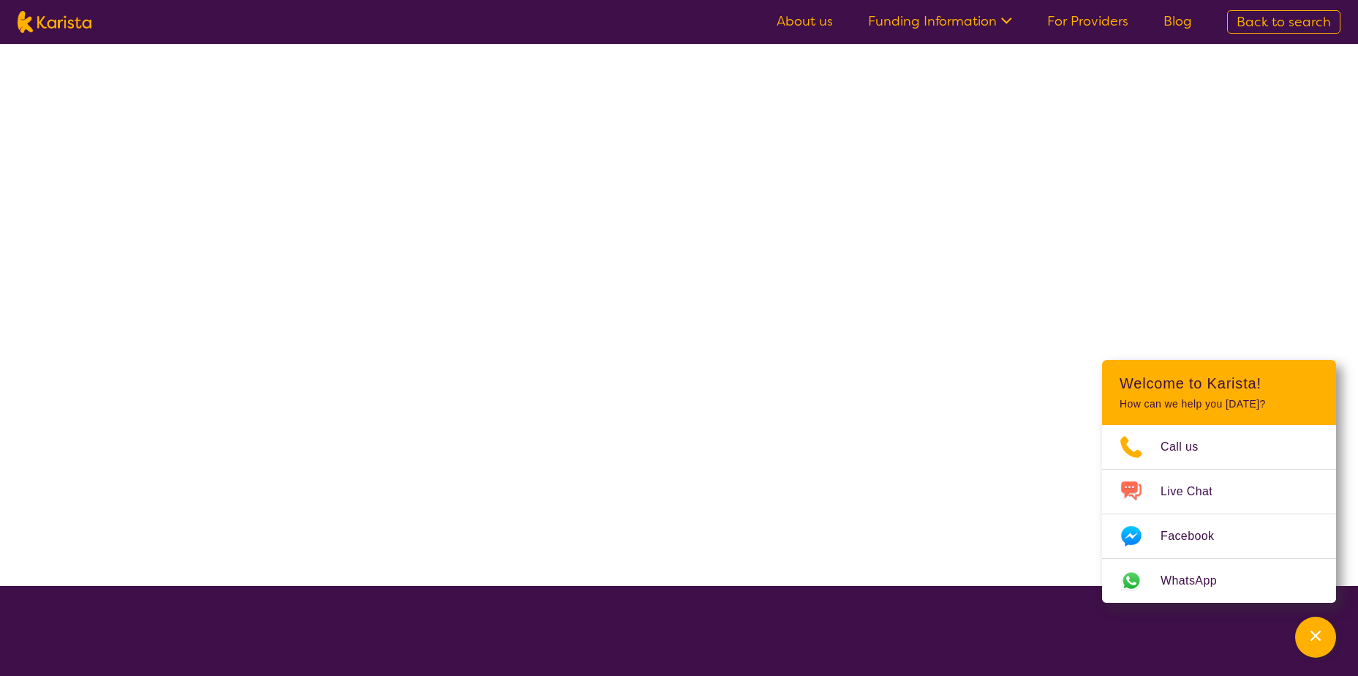 The height and width of the screenshot is (676, 1358). I want to click on ul: Choose channel, so click(1219, 513).